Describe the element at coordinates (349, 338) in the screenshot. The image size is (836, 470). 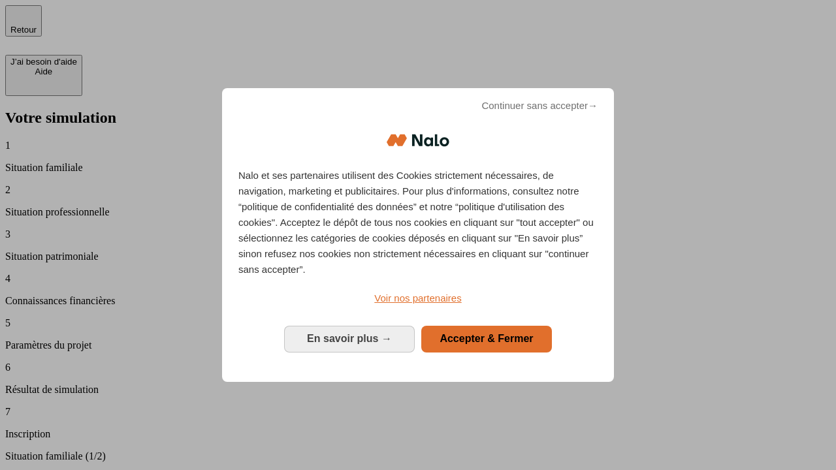
I see `span: En savoir plus →` at that location.